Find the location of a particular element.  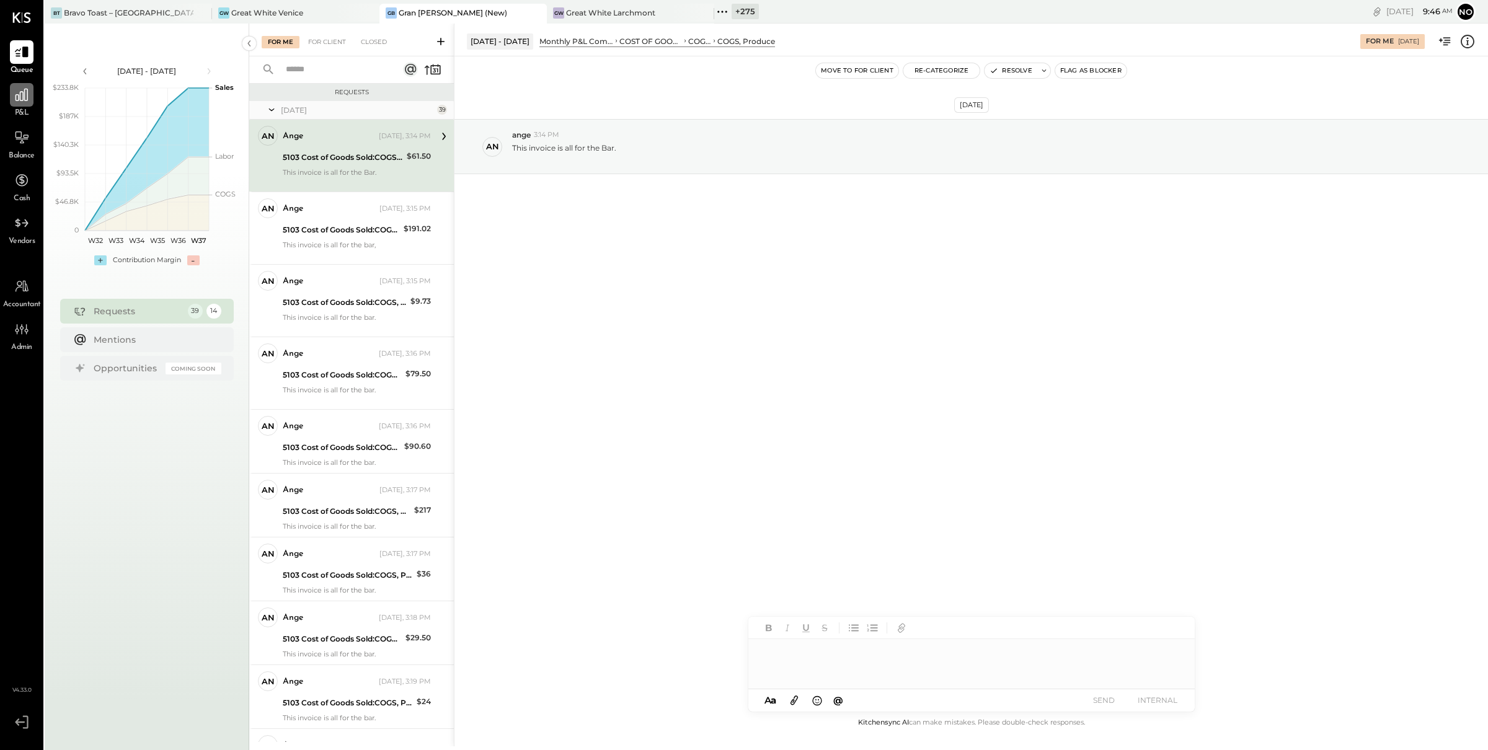

div: + 275 is located at coordinates (745, 11).